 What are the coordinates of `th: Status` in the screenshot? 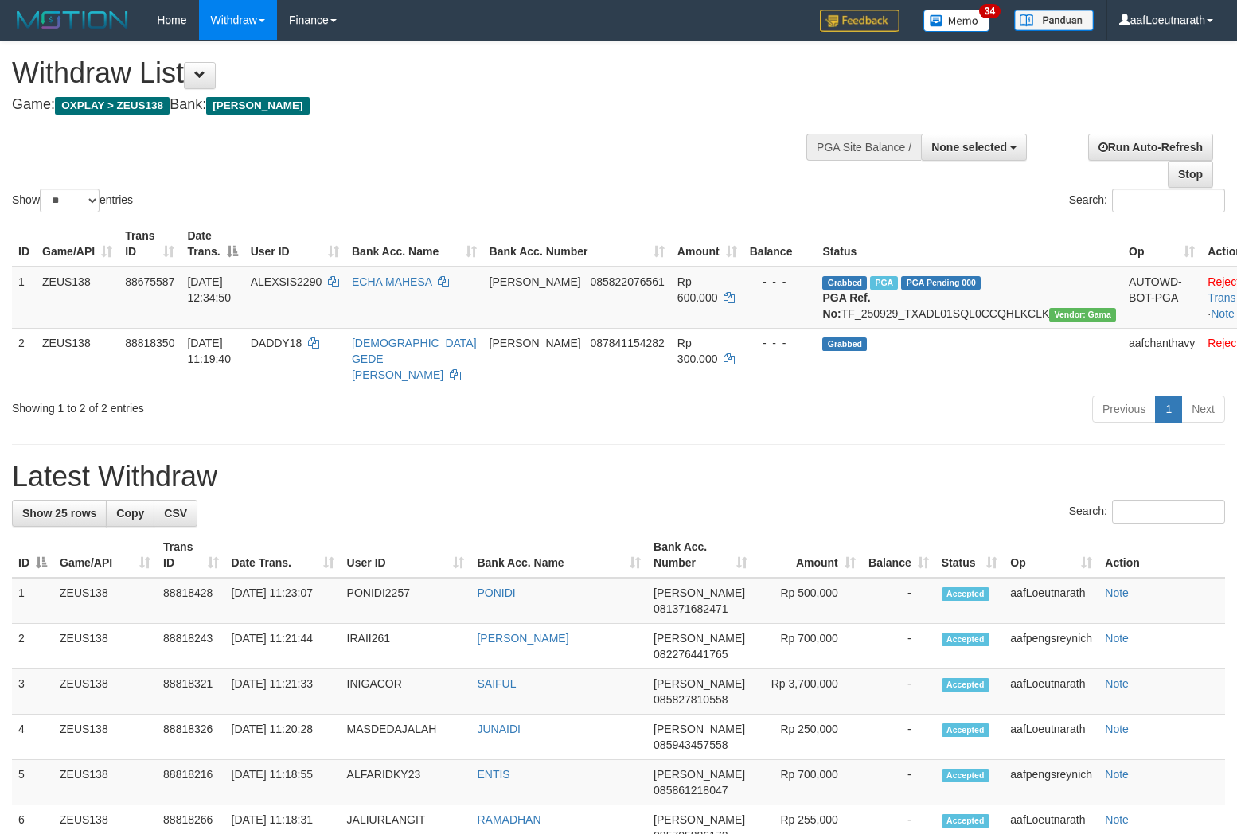 It's located at (969, 244).